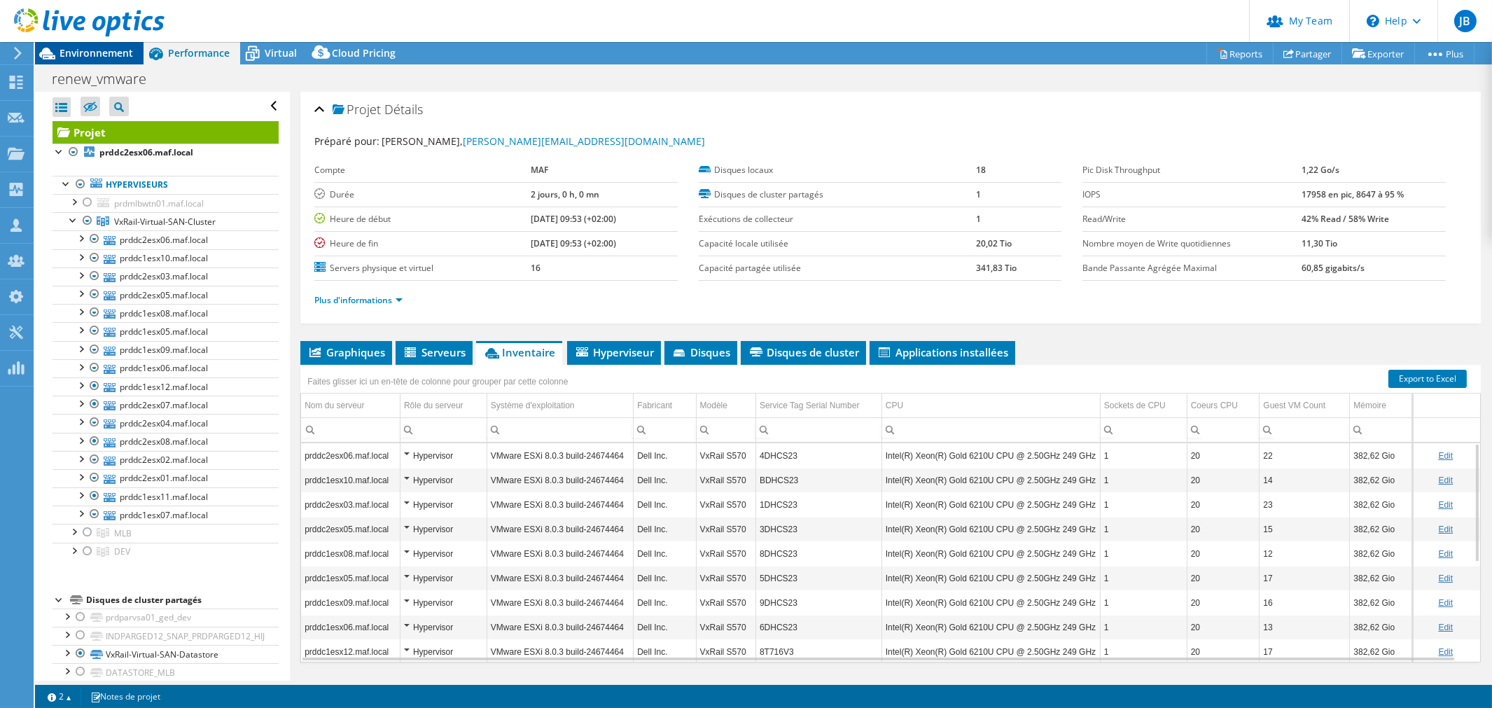 The image size is (1492, 708). I want to click on span: Graphiques, so click(346, 352).